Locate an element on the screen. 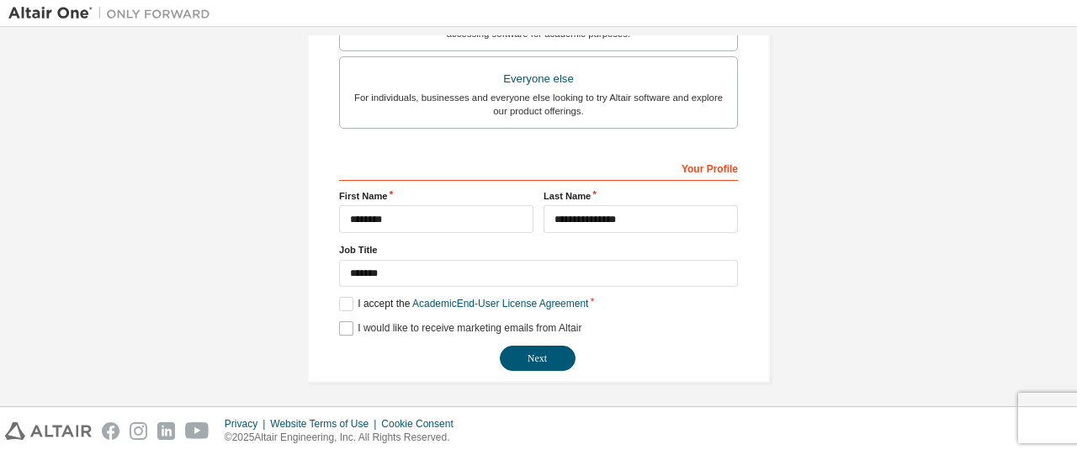 The image size is (1077, 455). img: facebook.svg is located at coordinates (110, 431).